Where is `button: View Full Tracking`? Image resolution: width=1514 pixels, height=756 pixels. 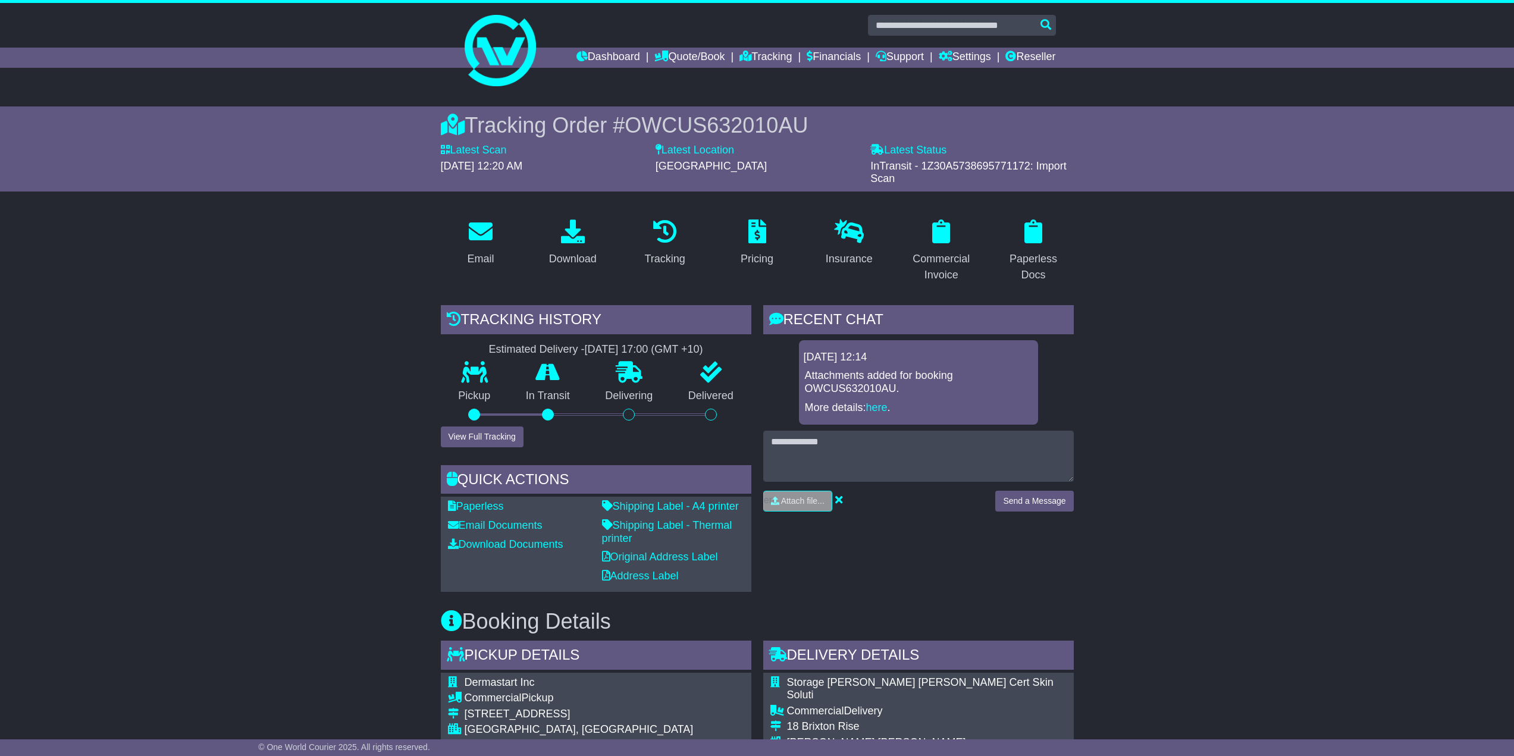
button: View Full Tracking is located at coordinates (482, 437).